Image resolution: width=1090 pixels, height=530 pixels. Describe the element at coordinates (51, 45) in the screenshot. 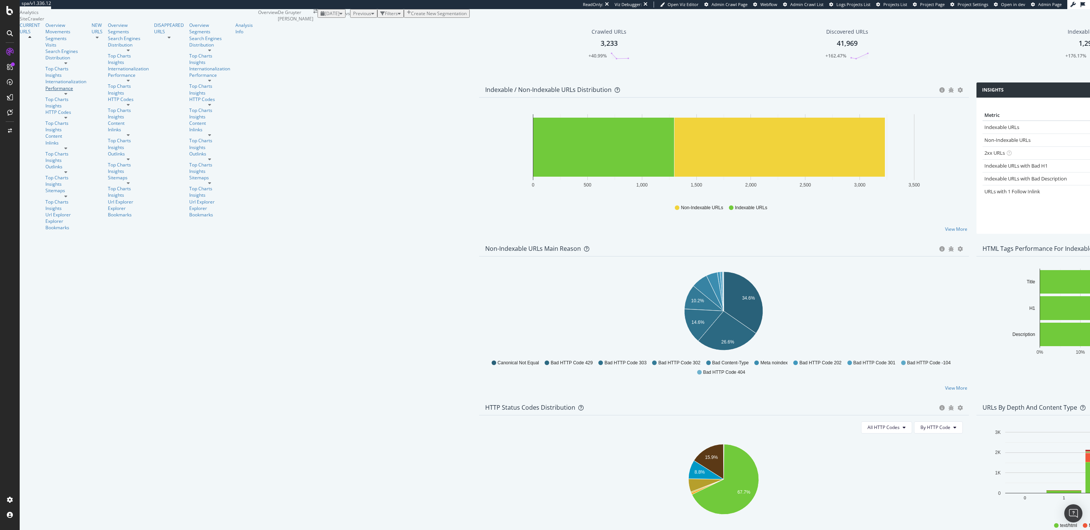

I see `a: Visits` at that location.